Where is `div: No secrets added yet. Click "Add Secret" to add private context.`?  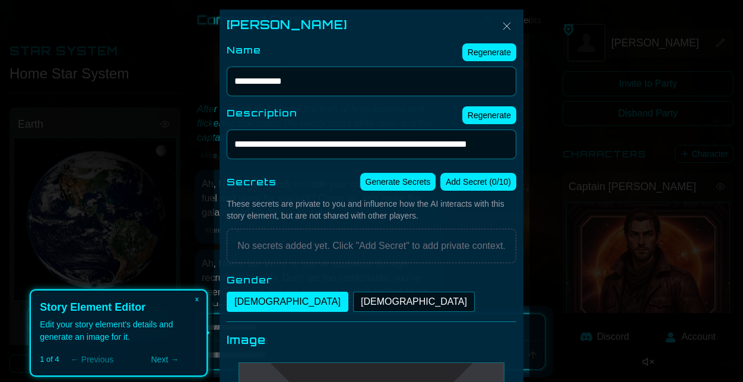
div: No secrets added yet. Click "Add Secret" to add private context. is located at coordinates (371, 246).